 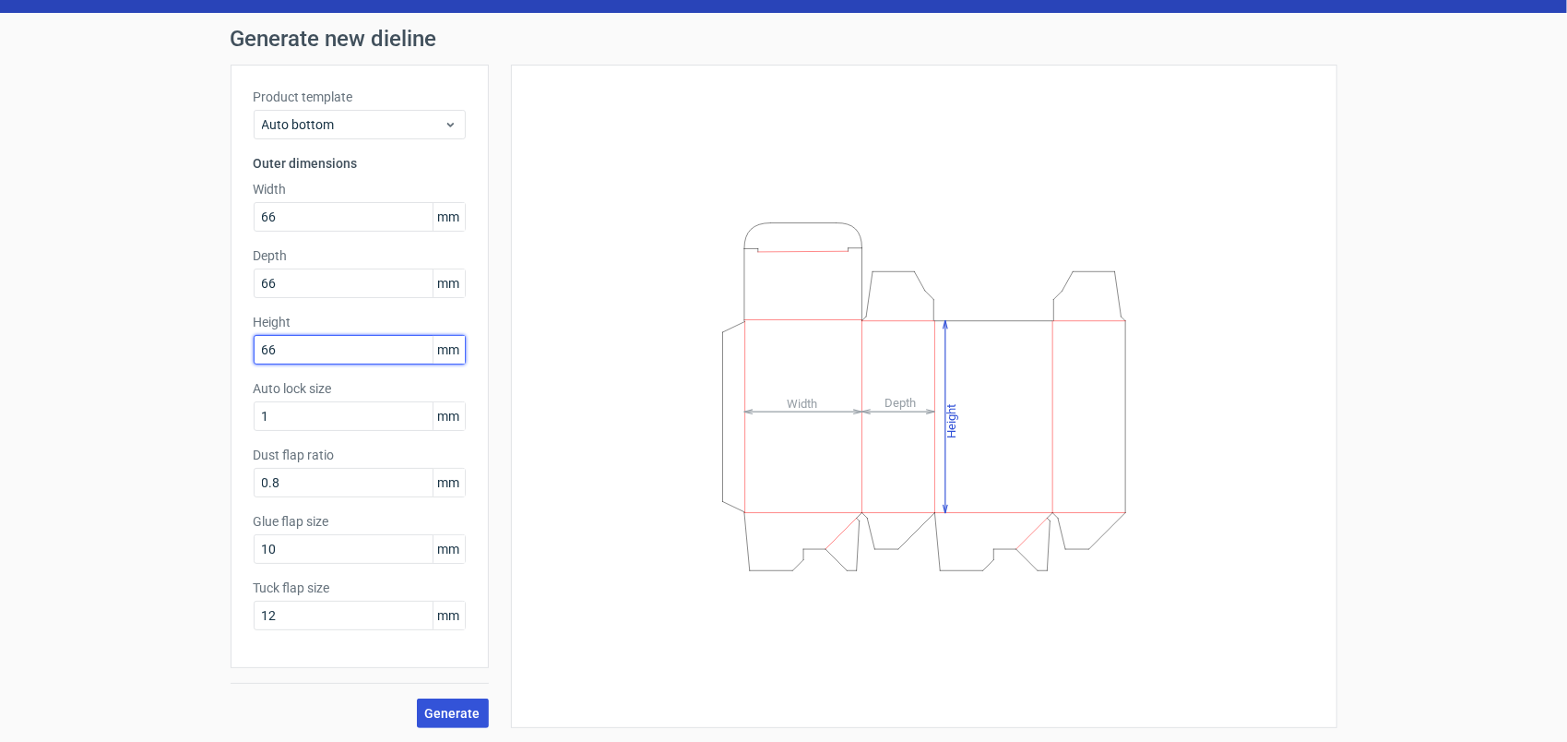 I want to click on label: Glue flap size, so click(x=360, y=521).